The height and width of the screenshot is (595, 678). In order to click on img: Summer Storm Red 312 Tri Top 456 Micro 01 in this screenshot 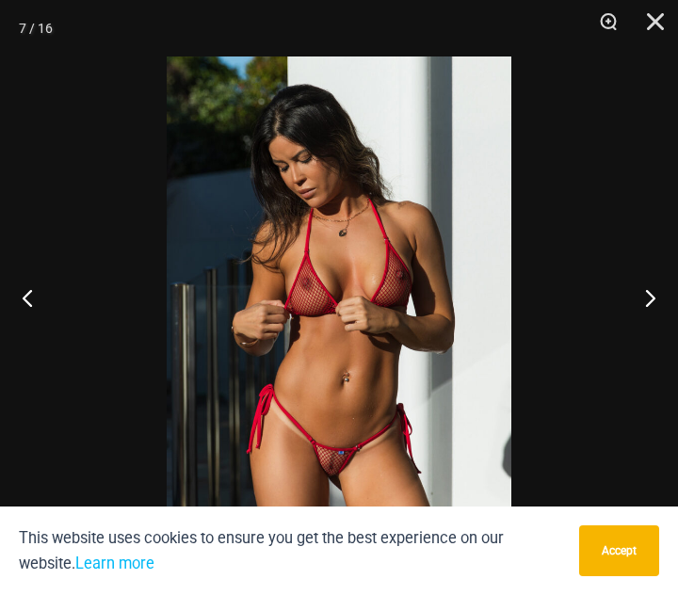, I will do `click(339, 315)`.